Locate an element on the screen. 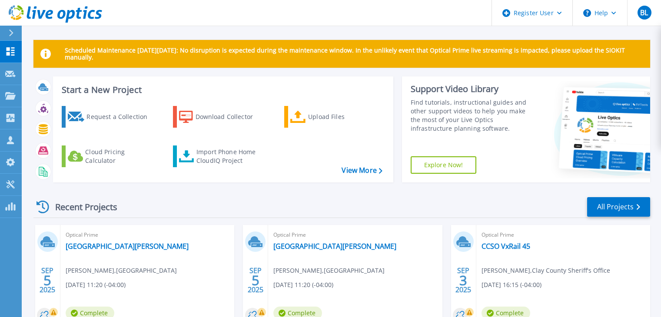  h3: Start a New Project is located at coordinates (222, 90).